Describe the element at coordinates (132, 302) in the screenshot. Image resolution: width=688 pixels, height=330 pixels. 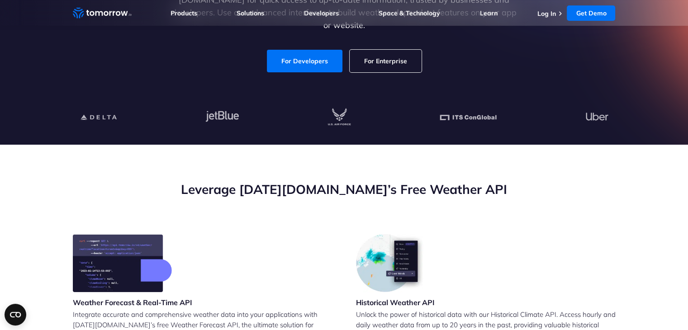
I see `h3: Weather Forecast & Real-Time API` at that location.